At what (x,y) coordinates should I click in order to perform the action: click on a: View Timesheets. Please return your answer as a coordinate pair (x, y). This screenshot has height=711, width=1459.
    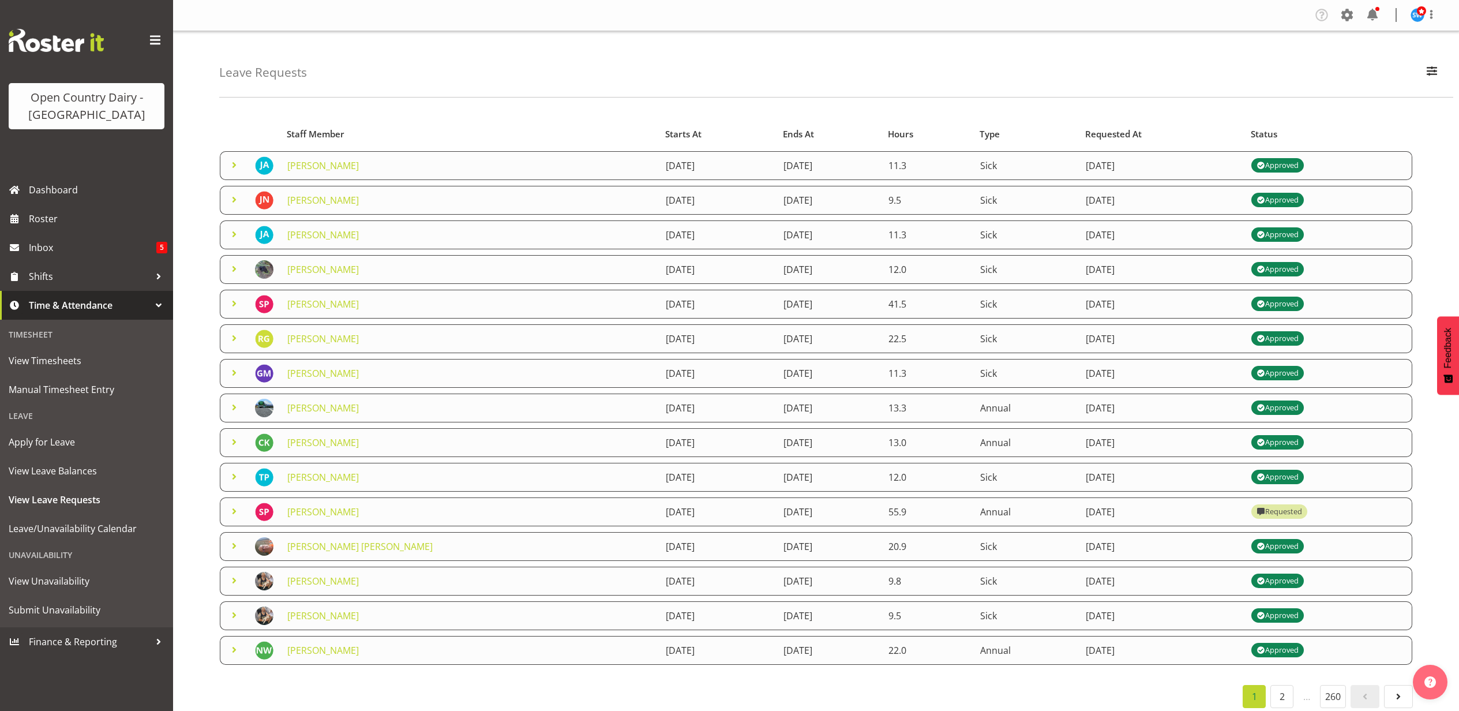
    Looking at the image, I should click on (87, 360).